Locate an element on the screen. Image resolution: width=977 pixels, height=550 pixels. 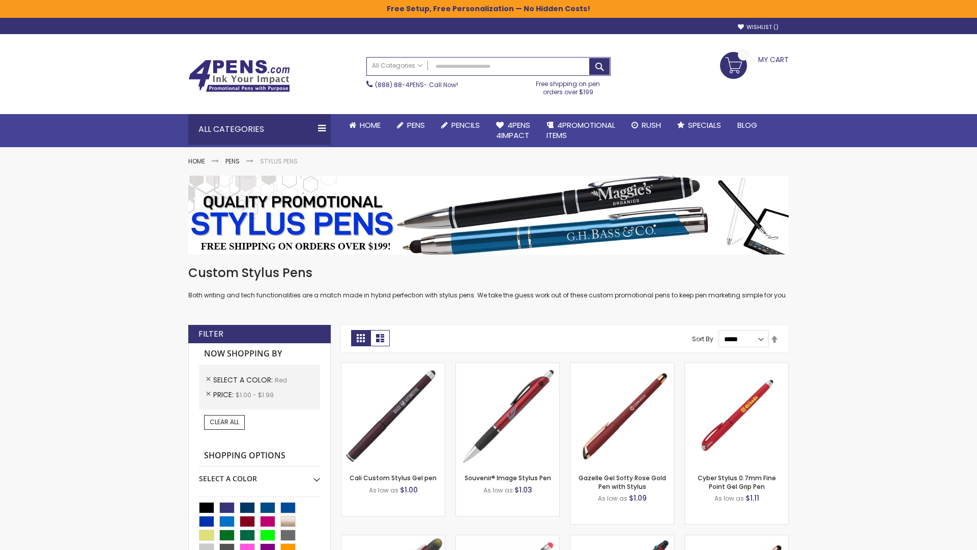
strong: Stylus Pens is located at coordinates (279, 161).